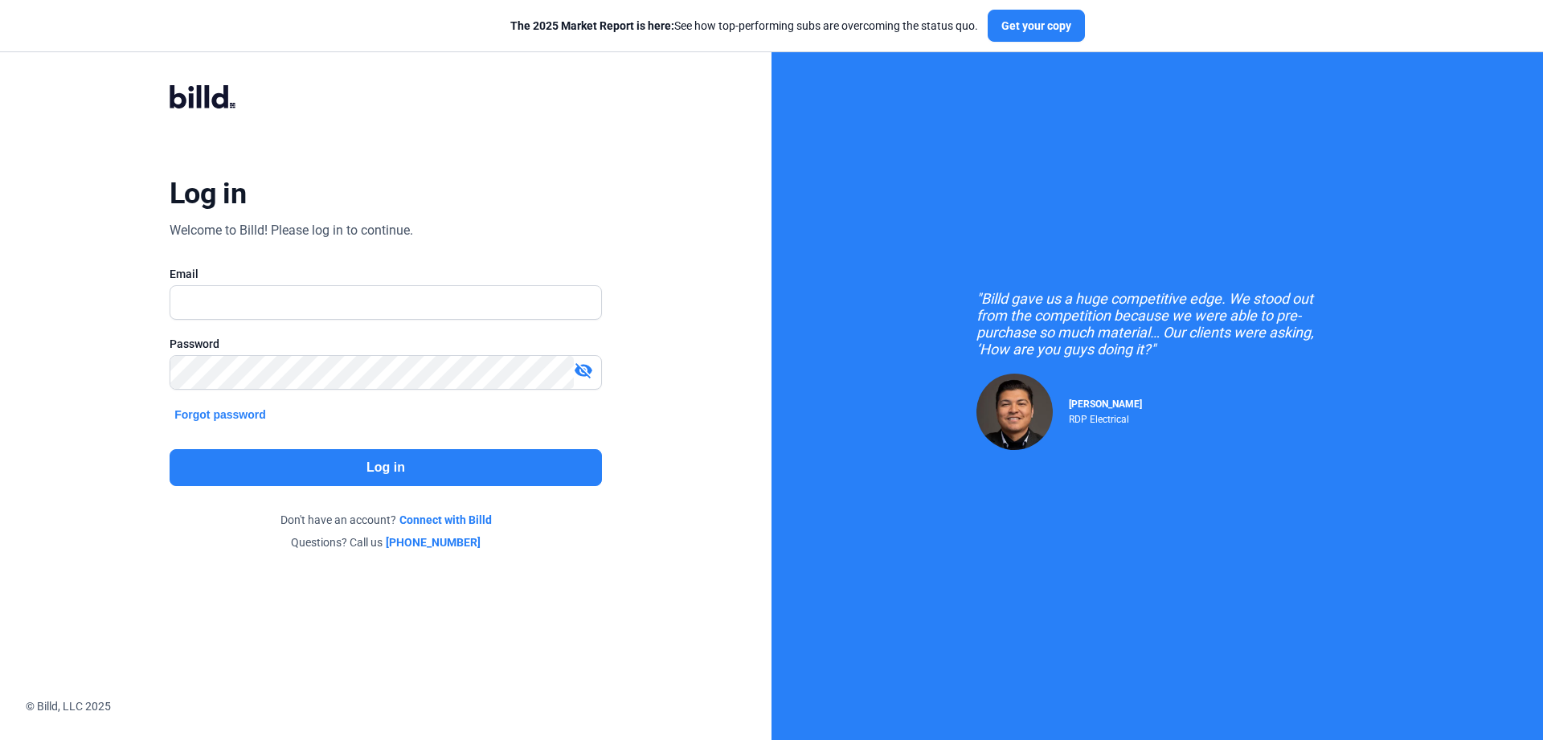 This screenshot has width=1543, height=740. What do you see at coordinates (207, 194) in the screenshot?
I see `div: Log in` at bounding box center [207, 194].